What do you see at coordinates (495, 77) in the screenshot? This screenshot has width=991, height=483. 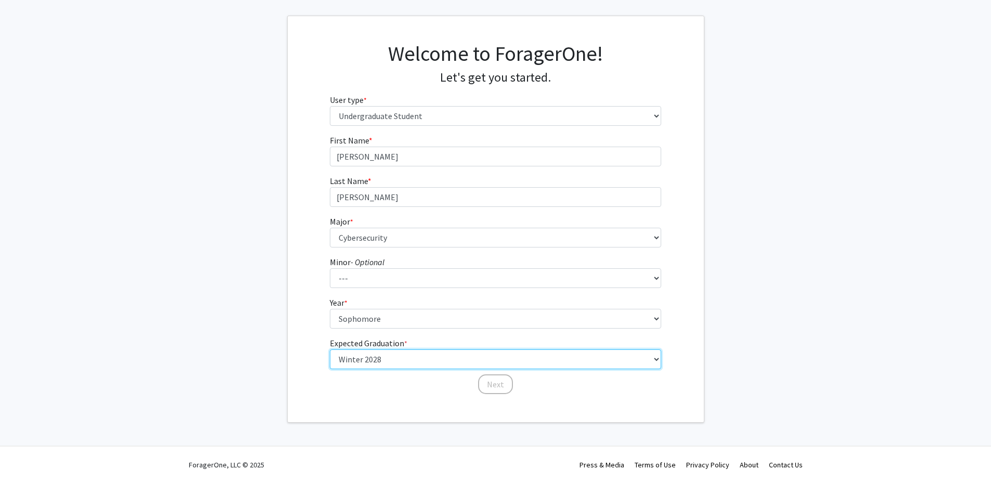 I see `h4: Let's get you started.` at bounding box center [495, 77].